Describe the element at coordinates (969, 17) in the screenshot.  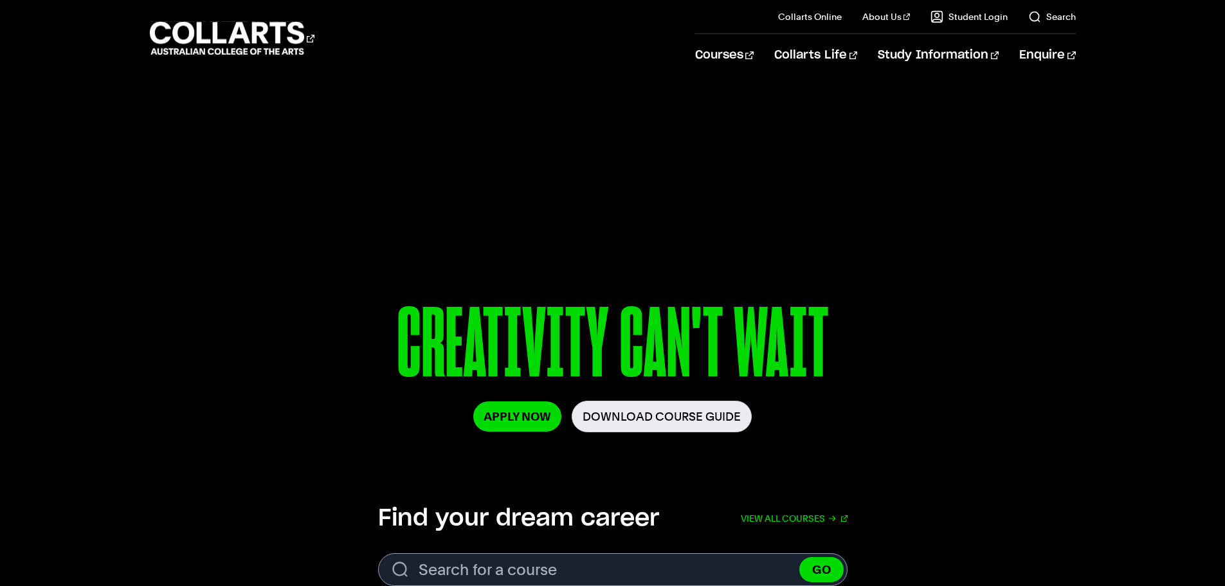
I see `a: Student Login` at that location.